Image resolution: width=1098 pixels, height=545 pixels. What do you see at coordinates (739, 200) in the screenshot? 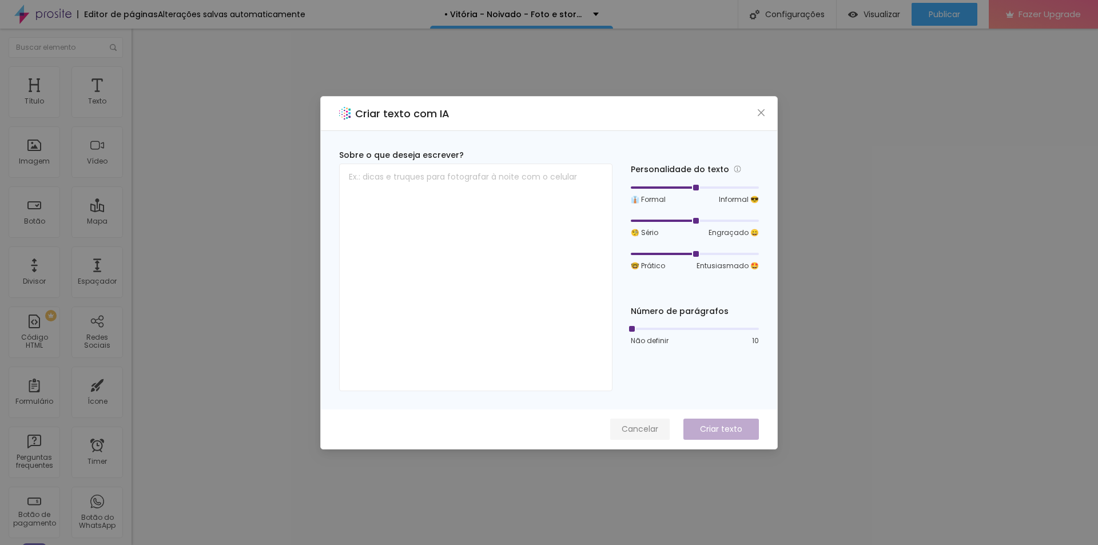
I see `span: Informal 😎` at bounding box center [739, 200].